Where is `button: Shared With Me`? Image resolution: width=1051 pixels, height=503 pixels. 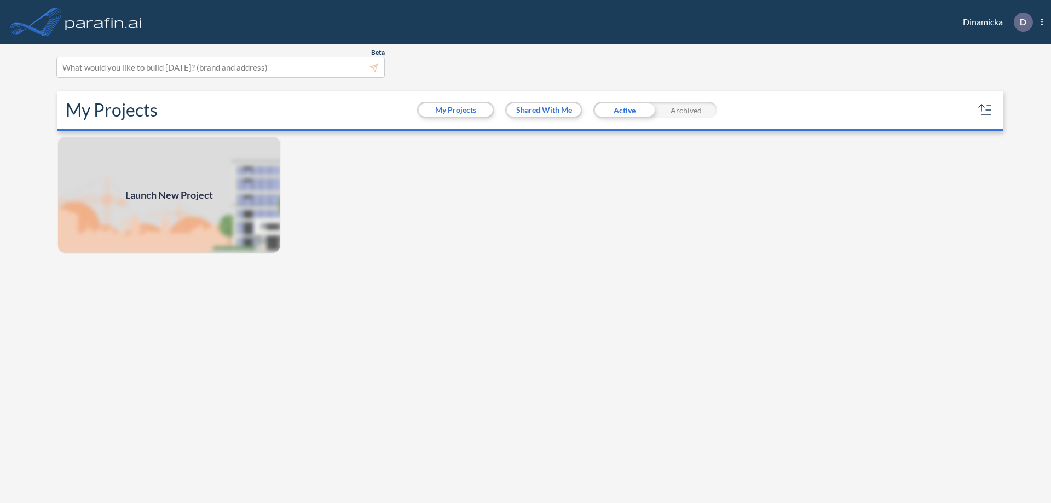
button: Shared With Me is located at coordinates (543, 110).